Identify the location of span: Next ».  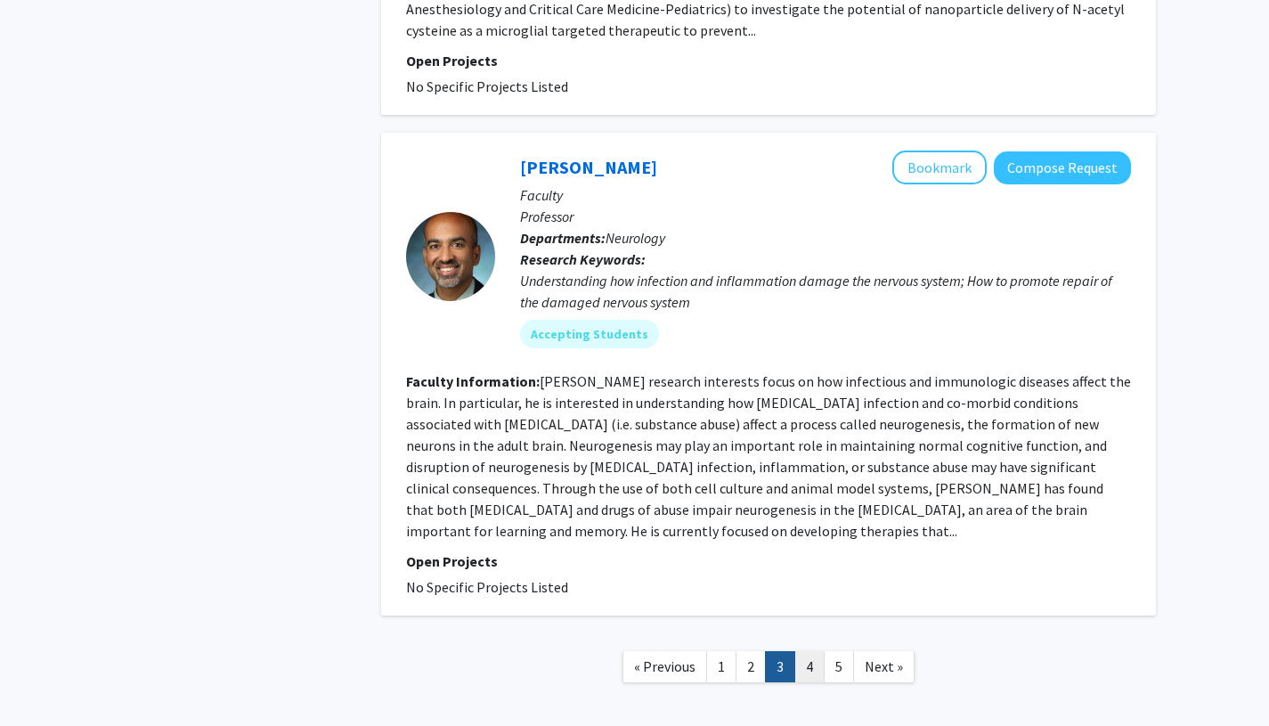
(883, 666).